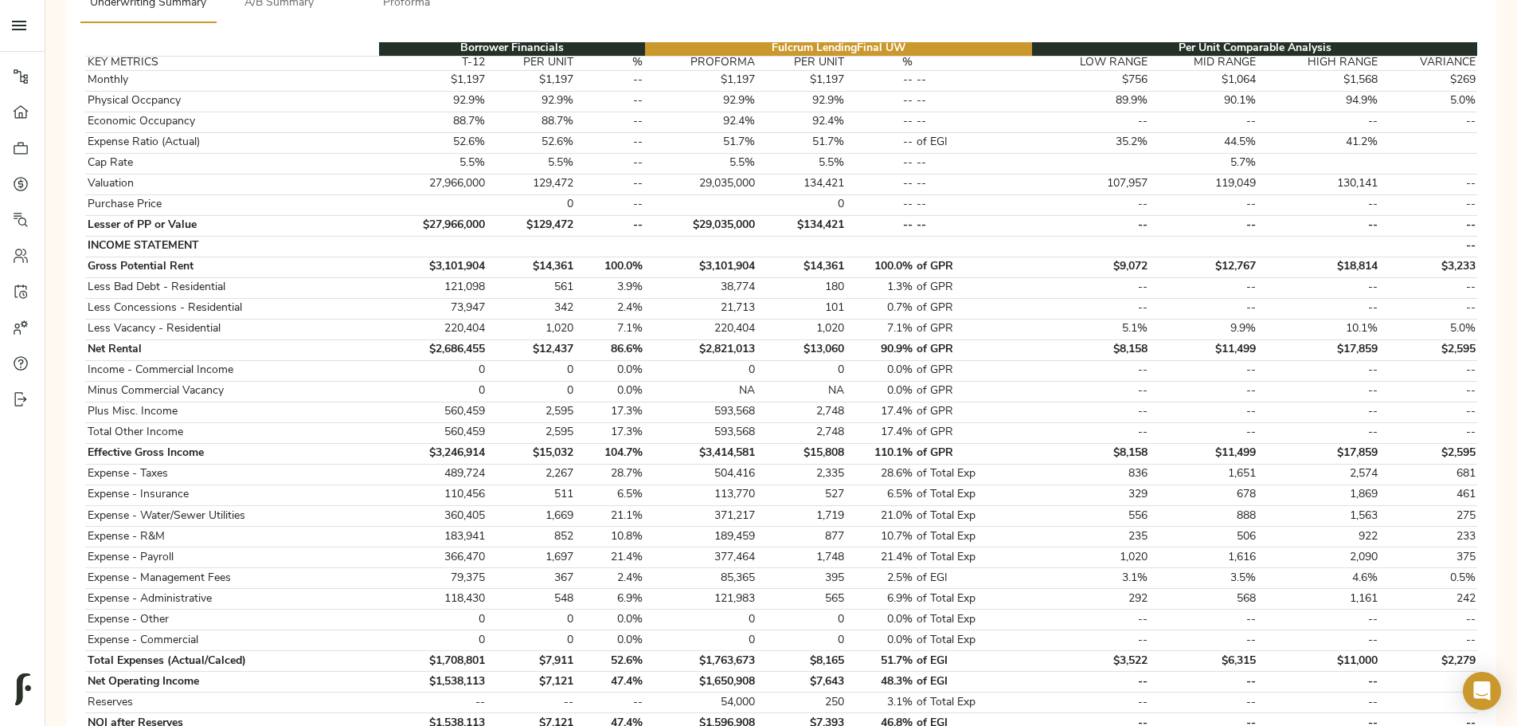  I want to click on td: 41.2%, so click(1319, 143).